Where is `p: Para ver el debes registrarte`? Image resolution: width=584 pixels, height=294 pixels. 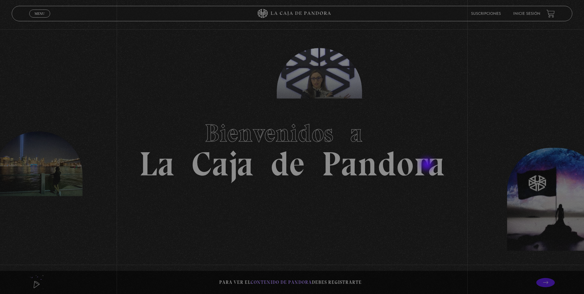 p: Para ver el debes registrarte is located at coordinates (290, 282).